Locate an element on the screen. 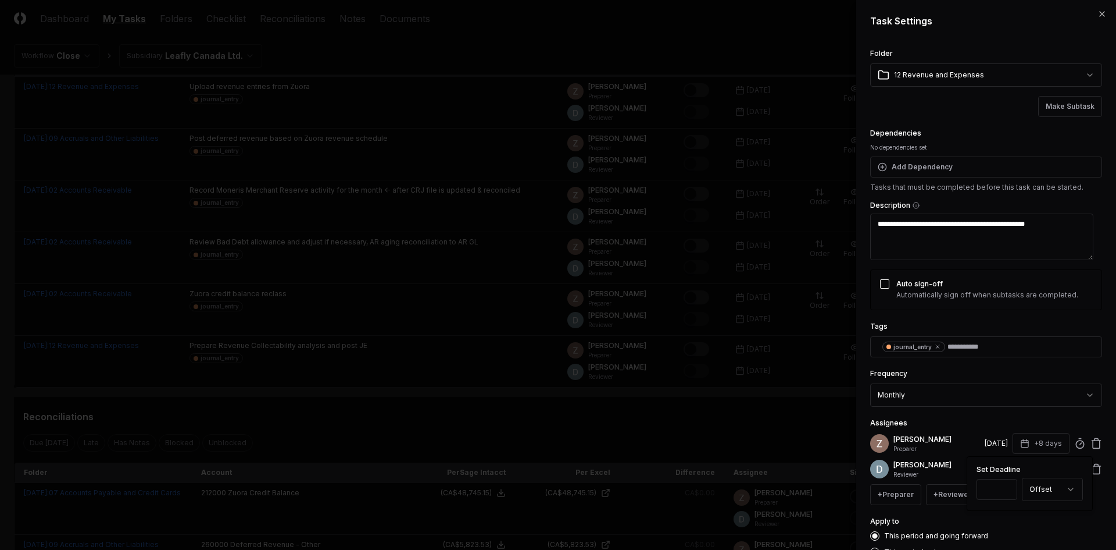 The image size is (1116, 550). button: Description is located at coordinates (916, 205).